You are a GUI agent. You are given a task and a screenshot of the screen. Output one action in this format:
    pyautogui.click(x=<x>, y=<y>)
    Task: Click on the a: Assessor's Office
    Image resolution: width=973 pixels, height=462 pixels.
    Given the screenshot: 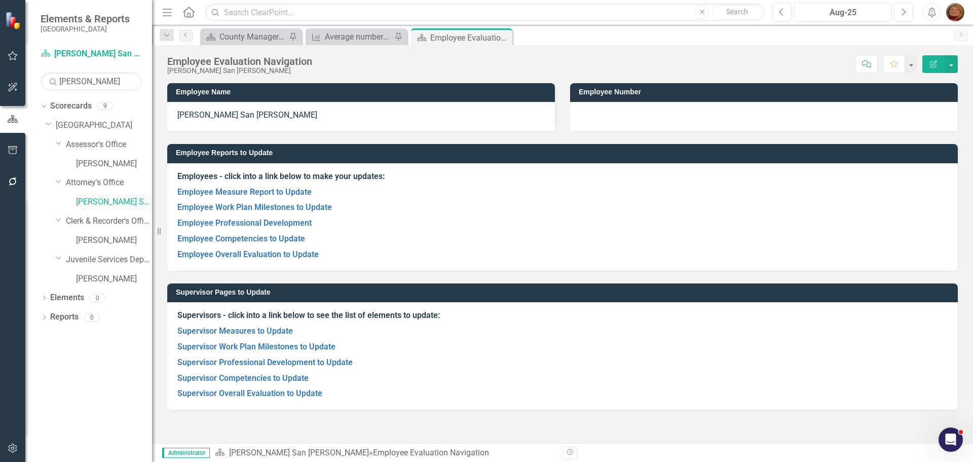 What is the action you would take?
    pyautogui.click(x=109, y=144)
    